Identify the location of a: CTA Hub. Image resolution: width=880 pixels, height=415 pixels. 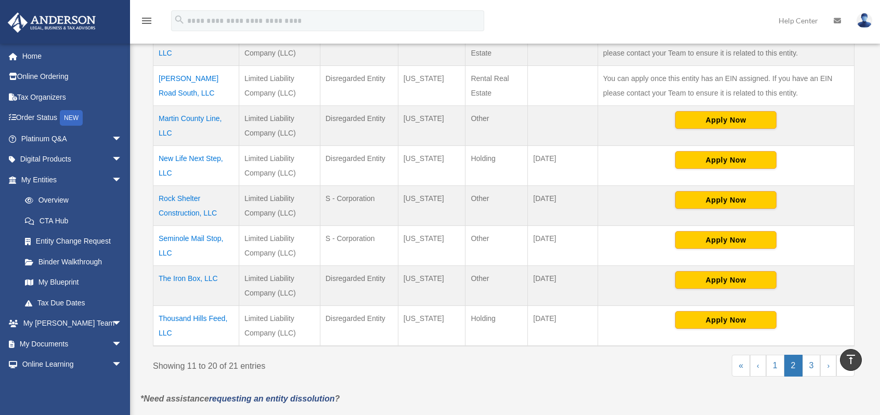
(73, 221).